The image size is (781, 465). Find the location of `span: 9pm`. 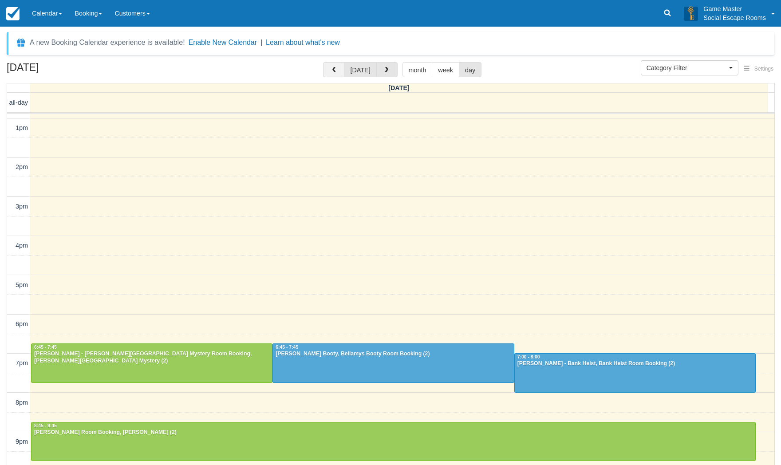

span: 9pm is located at coordinates (22, 442).